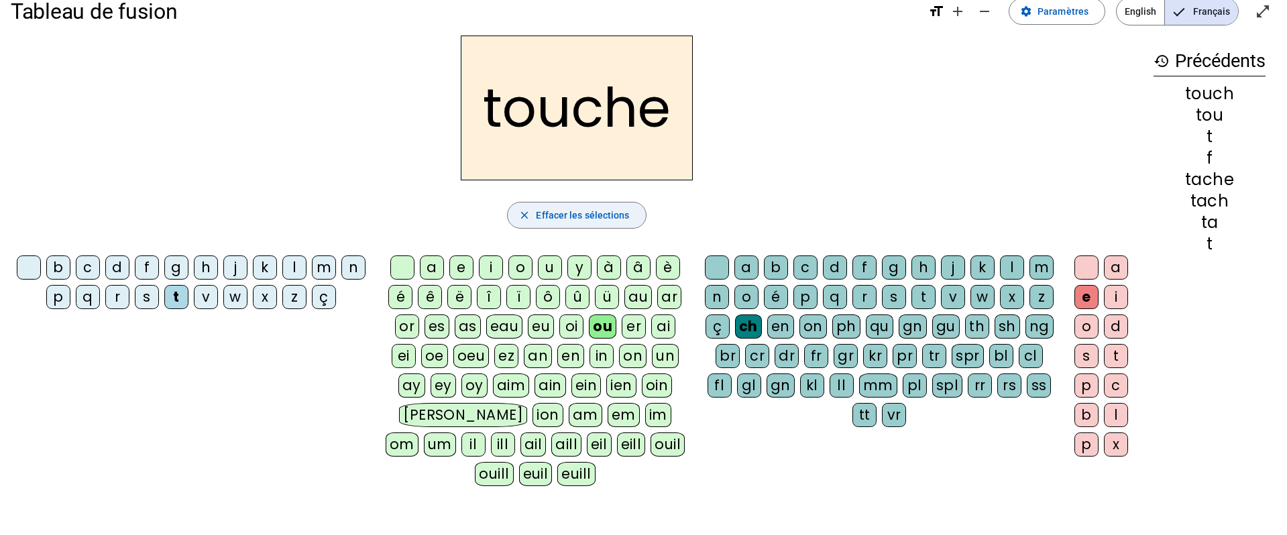  I want to click on div: mm, so click(878, 386).